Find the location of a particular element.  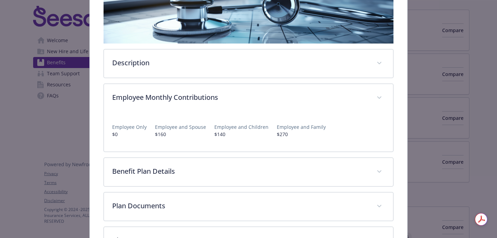

p: $270 is located at coordinates (301, 134).